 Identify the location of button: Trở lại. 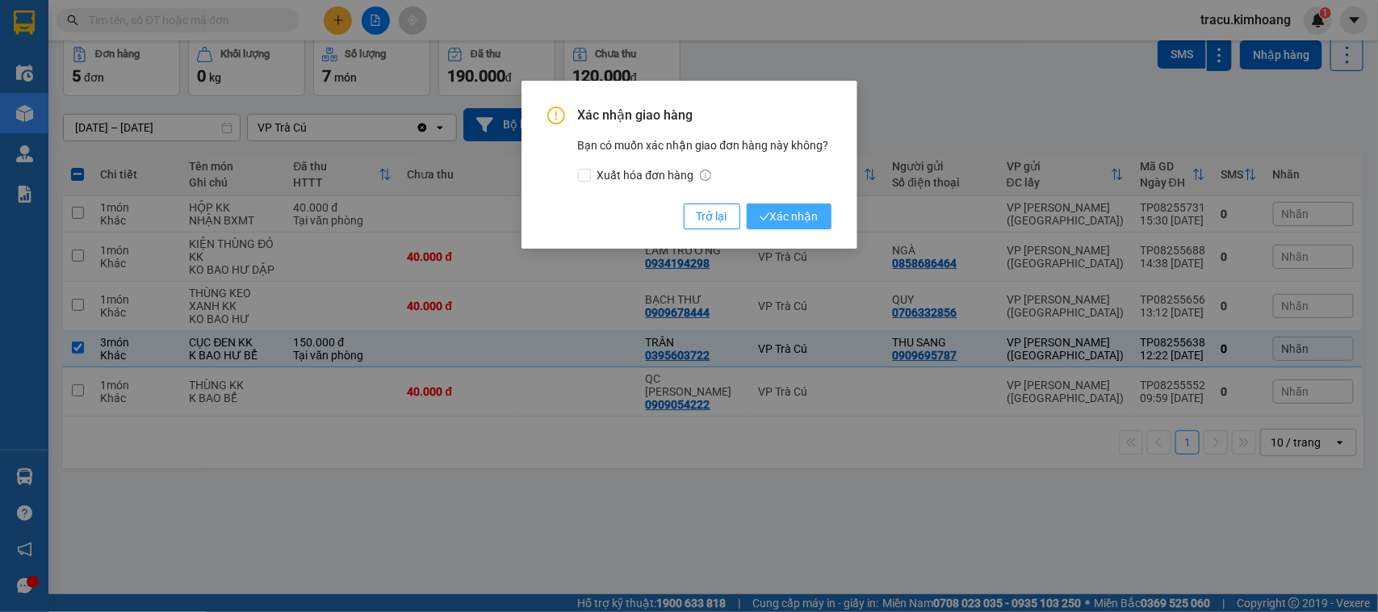
(712, 216).